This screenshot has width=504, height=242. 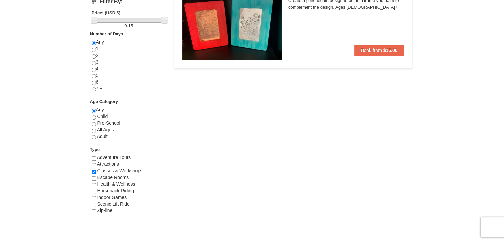 I want to click on button: Book from $15.00, so click(x=379, y=50).